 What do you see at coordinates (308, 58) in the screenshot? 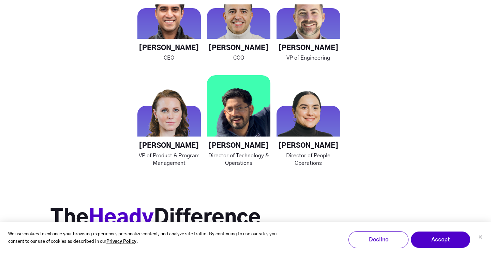
I see `p: VP of Engineering` at bounding box center [308, 58].